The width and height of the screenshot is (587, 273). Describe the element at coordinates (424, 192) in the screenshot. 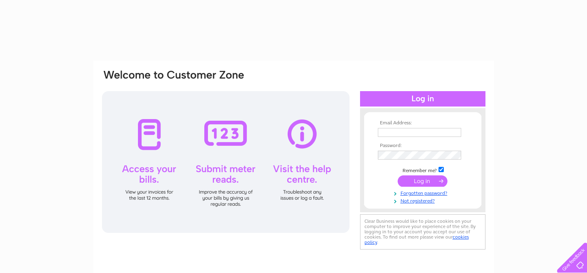

I see `a: Forgotten password?` at that location.